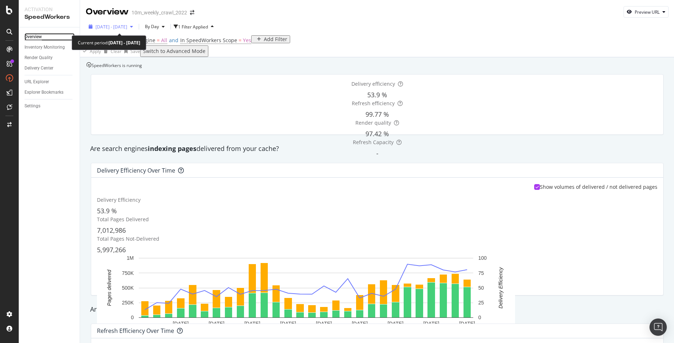 The width and height of the screenshot is (674, 343). I want to click on text: Delivery Efficiency, so click(501, 288).